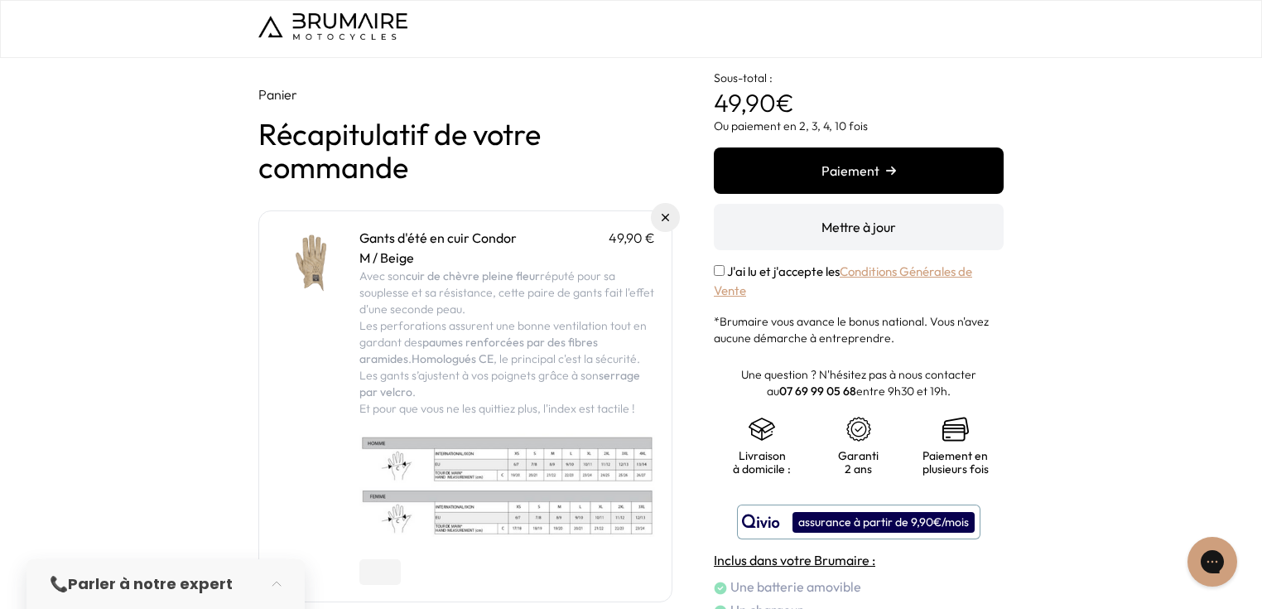 Image resolution: width=1262 pixels, height=609 pixels. Describe the element at coordinates (745, 103) in the screenshot. I see `span: 49,90` at that location.